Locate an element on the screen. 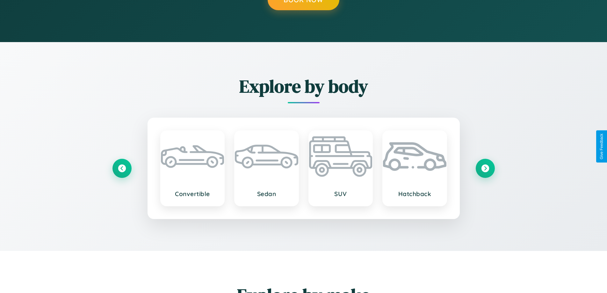  h3: Sedan is located at coordinates (266, 194).